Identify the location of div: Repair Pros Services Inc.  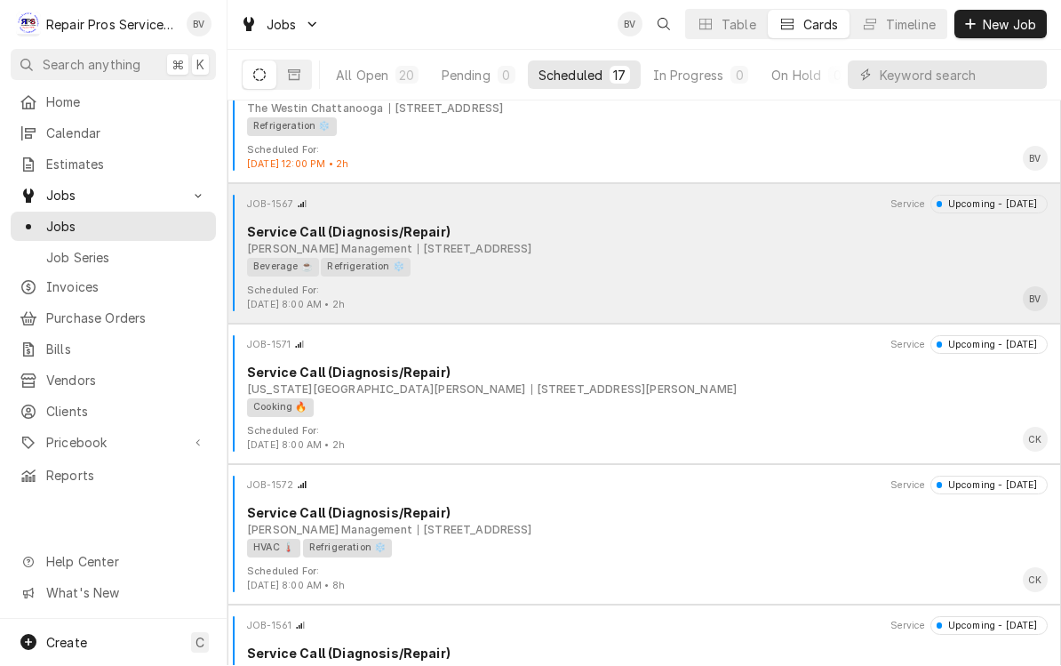
(111, 25).